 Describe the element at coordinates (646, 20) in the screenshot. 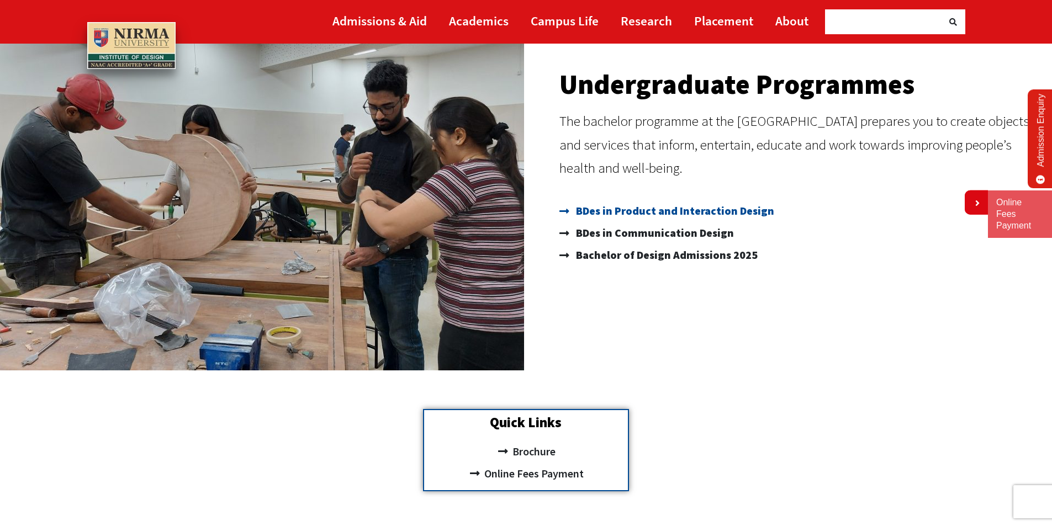

I see `a: Research` at that location.